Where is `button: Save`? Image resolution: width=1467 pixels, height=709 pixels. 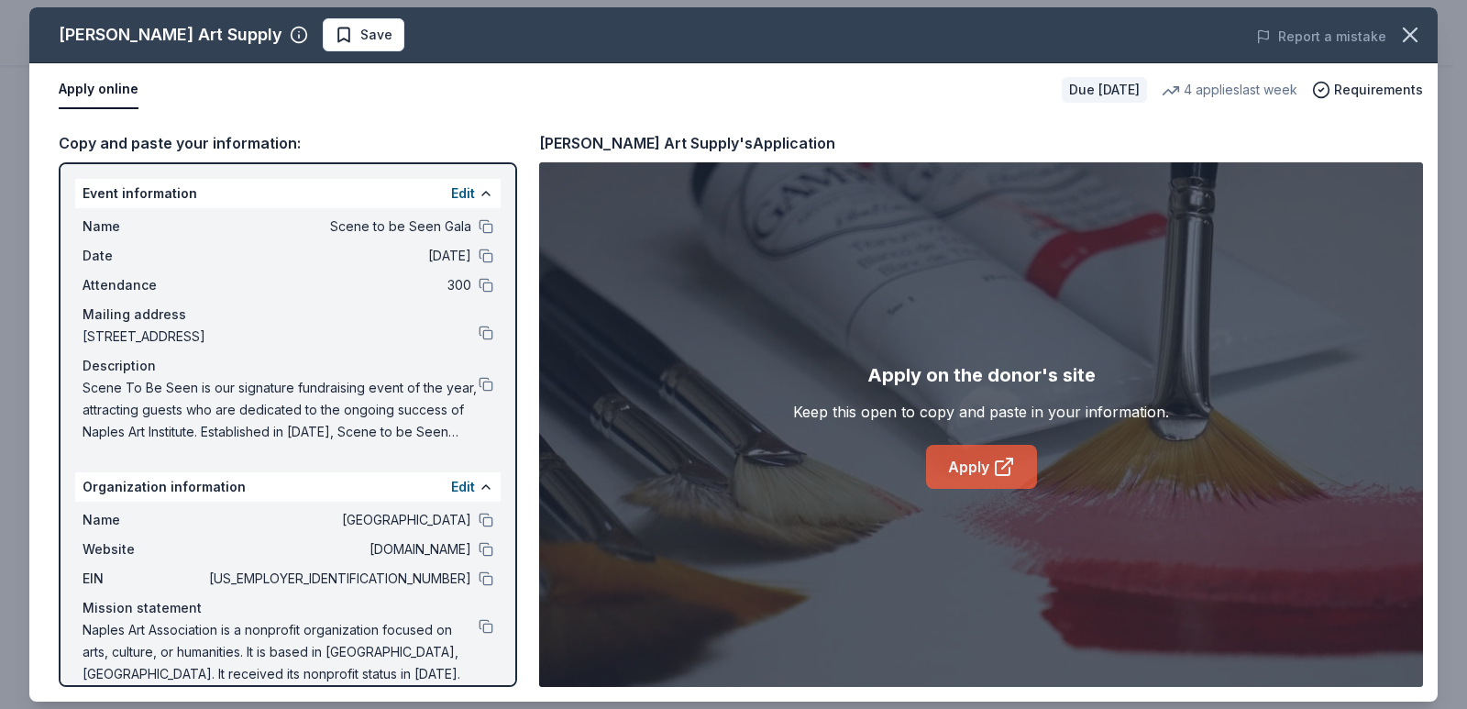 button: Save is located at coordinates (363, 35).